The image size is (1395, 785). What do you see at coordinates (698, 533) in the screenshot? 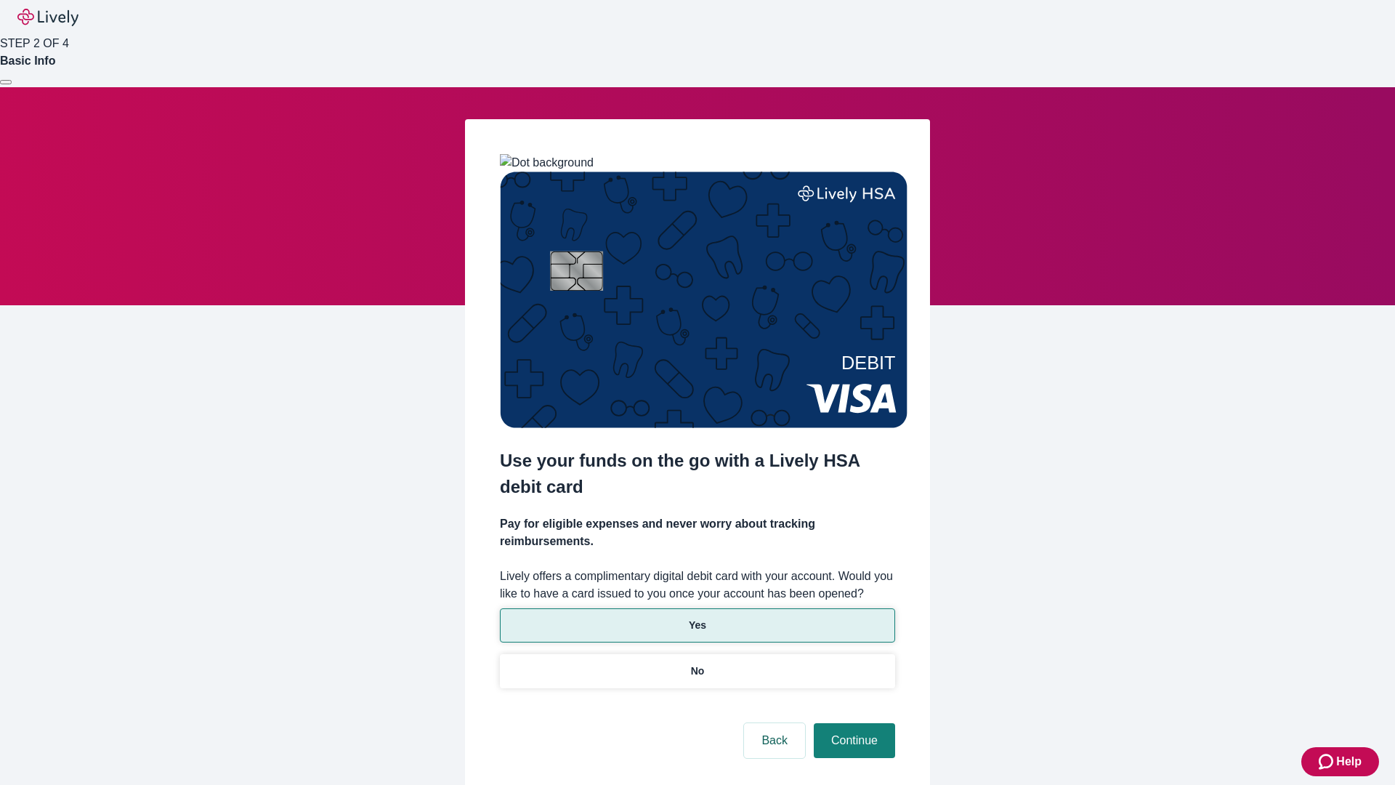
I see `h4: Pay for eligible expenses and never worry about tracking reimbursements.` at bounding box center [698, 533].